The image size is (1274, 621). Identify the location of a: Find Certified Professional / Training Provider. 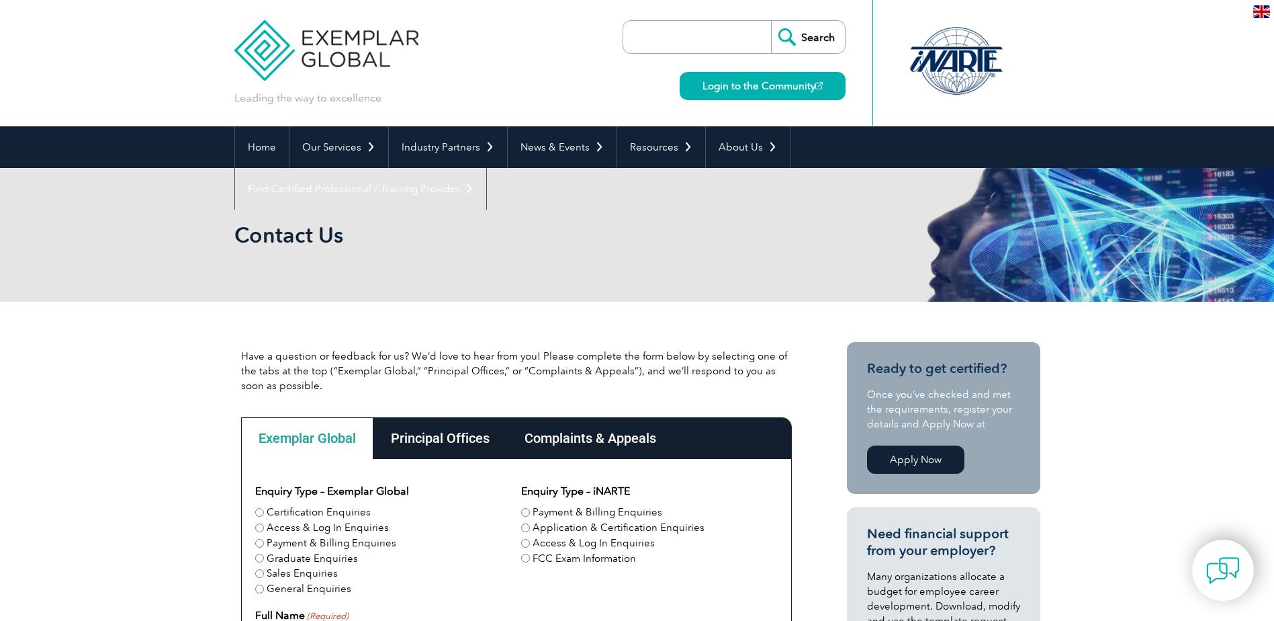
(361, 189).